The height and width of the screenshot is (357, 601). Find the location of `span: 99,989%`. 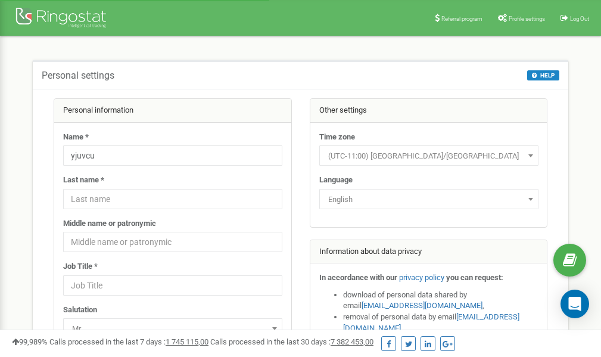

span: 99,989% is located at coordinates (30, 341).